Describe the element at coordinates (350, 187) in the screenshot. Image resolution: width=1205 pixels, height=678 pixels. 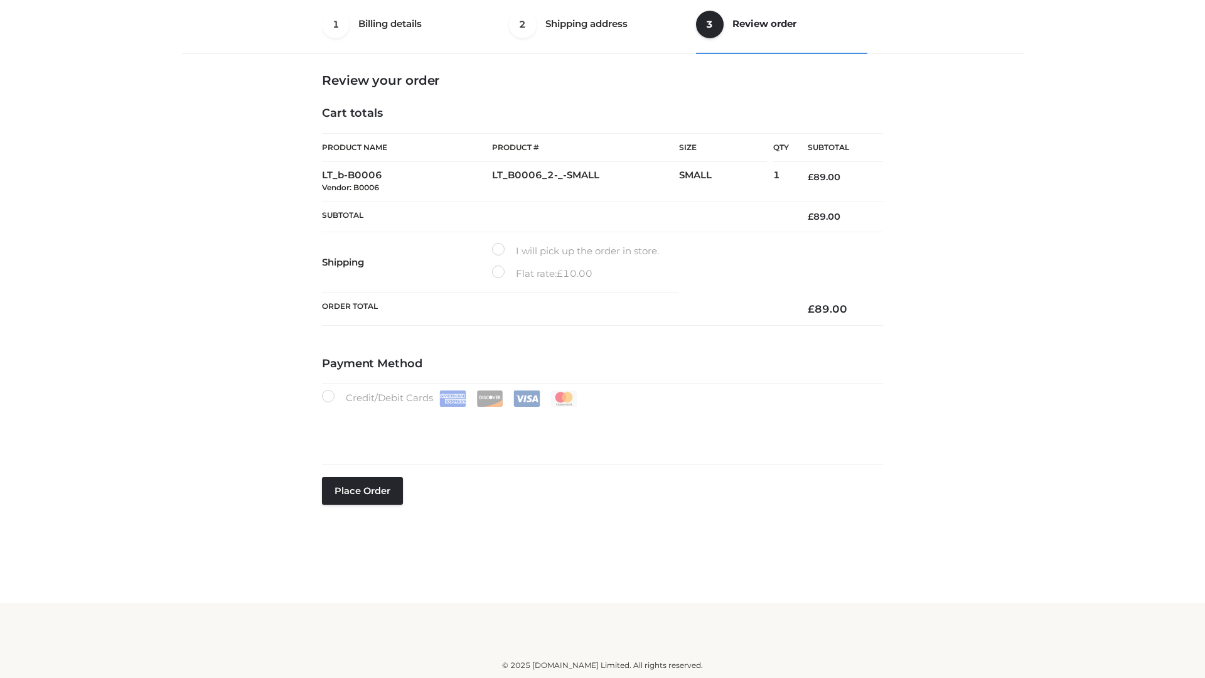
I see `small: Vendor: B0006` at that location.